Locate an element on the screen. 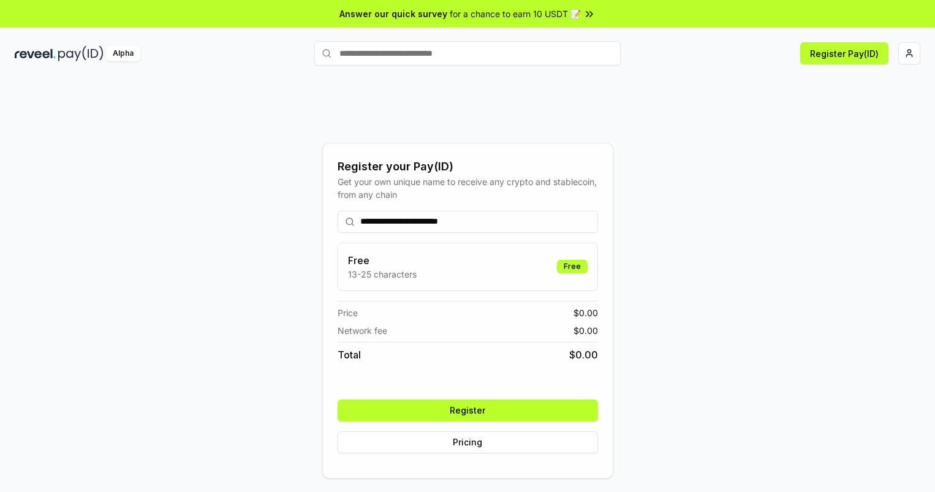  span: Price is located at coordinates (347, 312).